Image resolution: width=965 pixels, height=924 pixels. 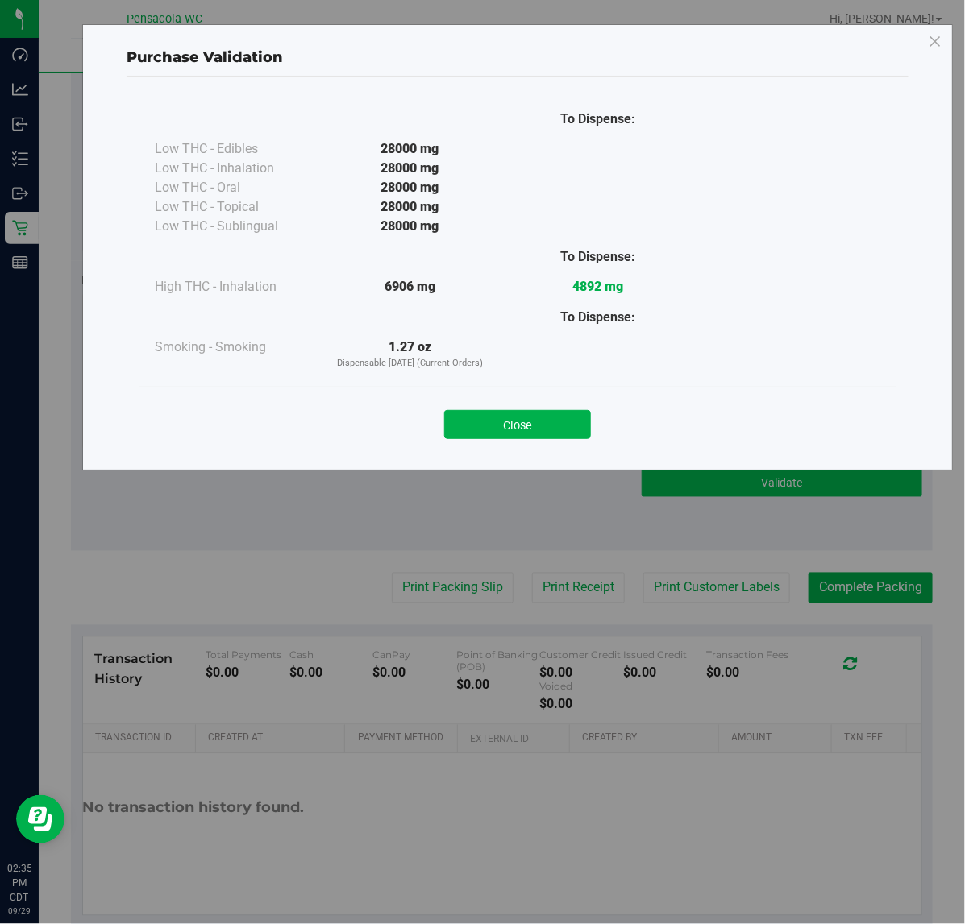 I want to click on div: High THC - Inhalation, so click(x=235, y=287).